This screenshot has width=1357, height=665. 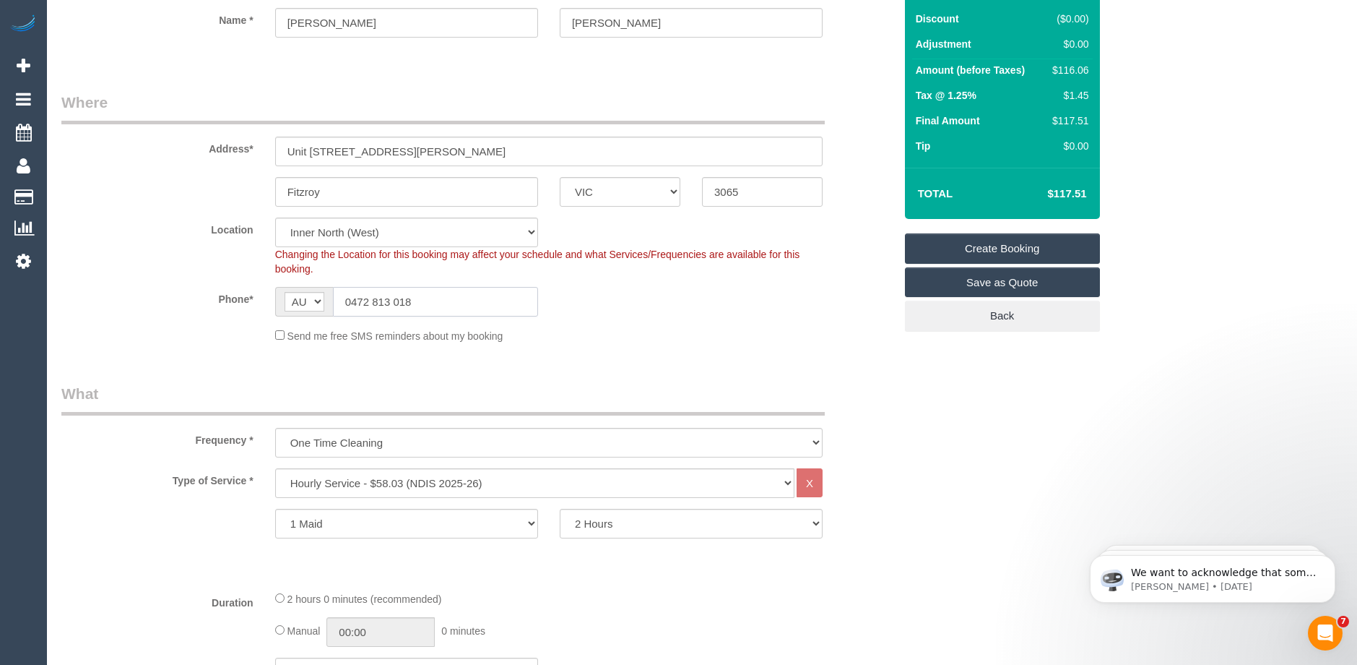 I want to click on img: Profile image for Ellie, so click(x=44, y=55).